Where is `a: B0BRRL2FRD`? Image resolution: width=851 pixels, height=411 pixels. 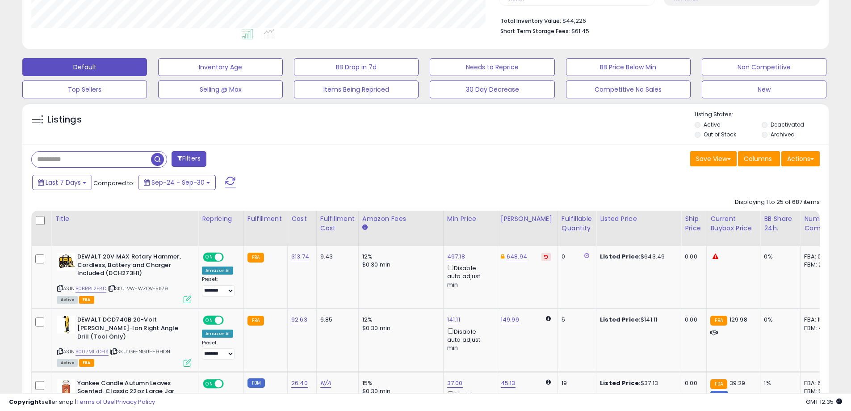
a: B0BRRL2FRD is located at coordinates (91, 288).